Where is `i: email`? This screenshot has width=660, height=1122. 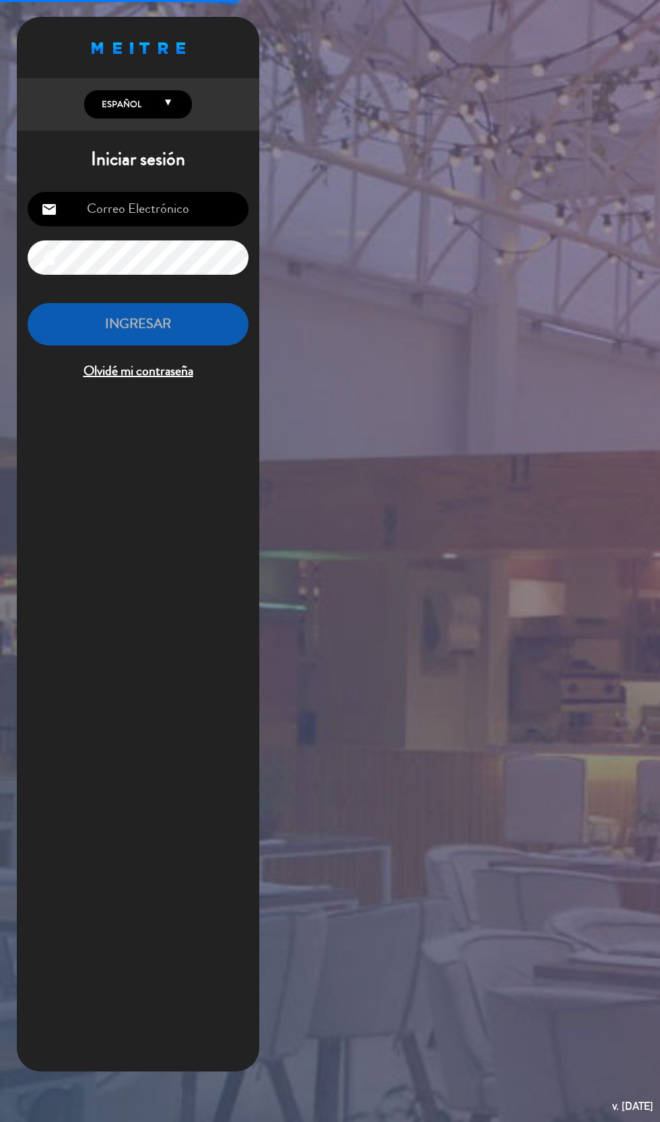 i: email is located at coordinates (49, 209).